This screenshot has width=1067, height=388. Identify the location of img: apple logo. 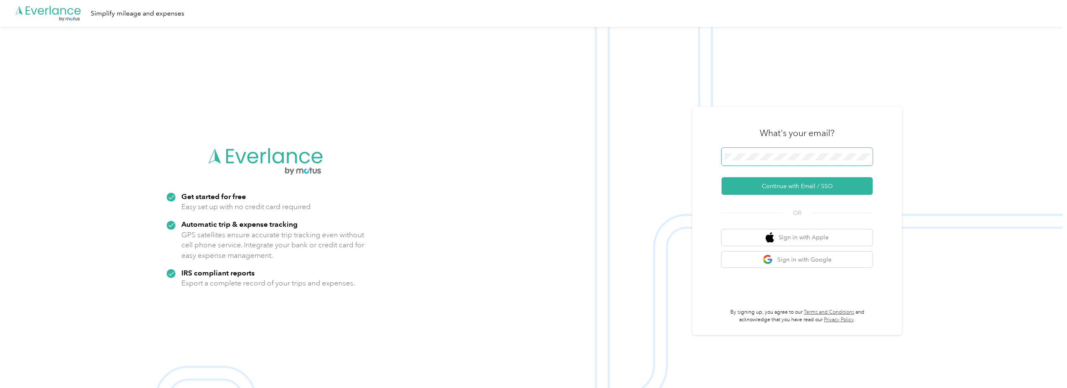
(770, 237).